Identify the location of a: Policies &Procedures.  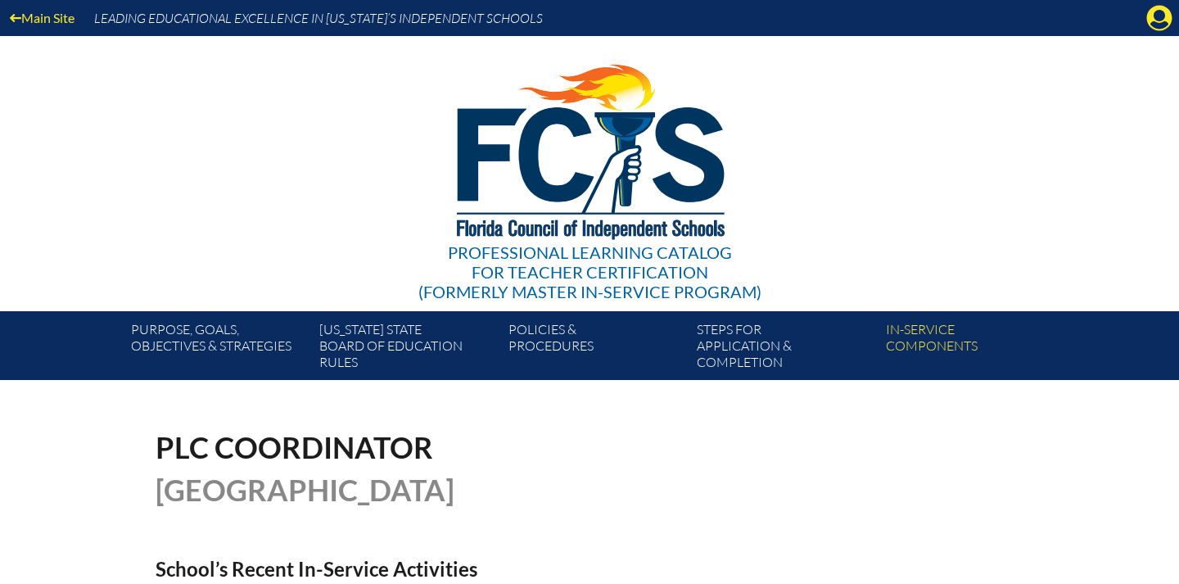
(596, 349).